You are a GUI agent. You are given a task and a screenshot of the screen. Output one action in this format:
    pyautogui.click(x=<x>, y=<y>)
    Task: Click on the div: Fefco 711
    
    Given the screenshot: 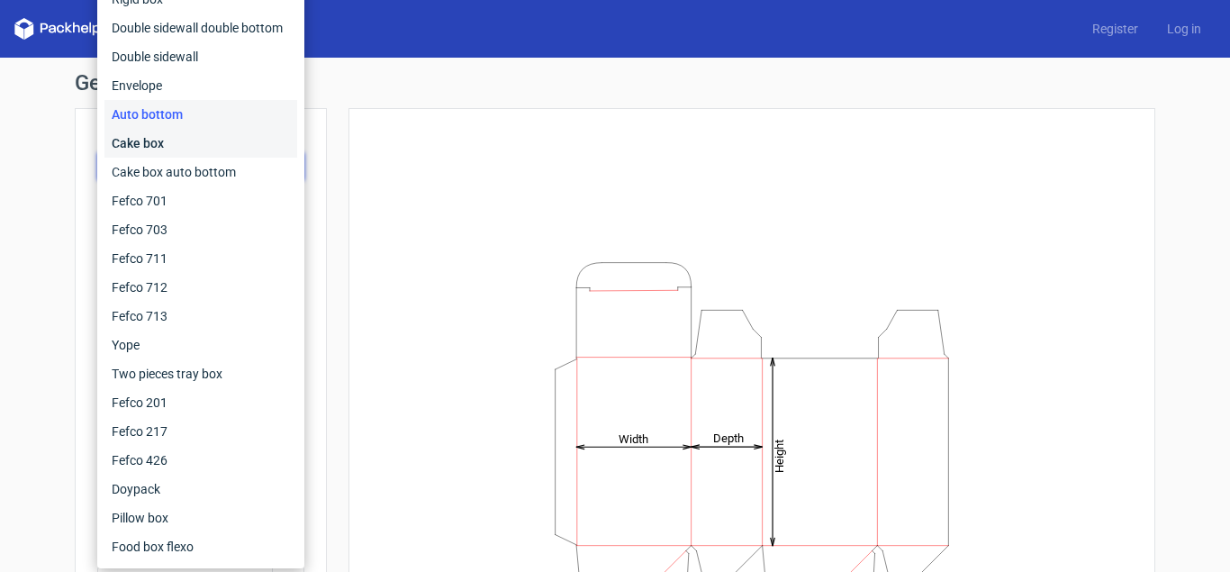 What is the action you would take?
    pyautogui.click(x=201, y=258)
    